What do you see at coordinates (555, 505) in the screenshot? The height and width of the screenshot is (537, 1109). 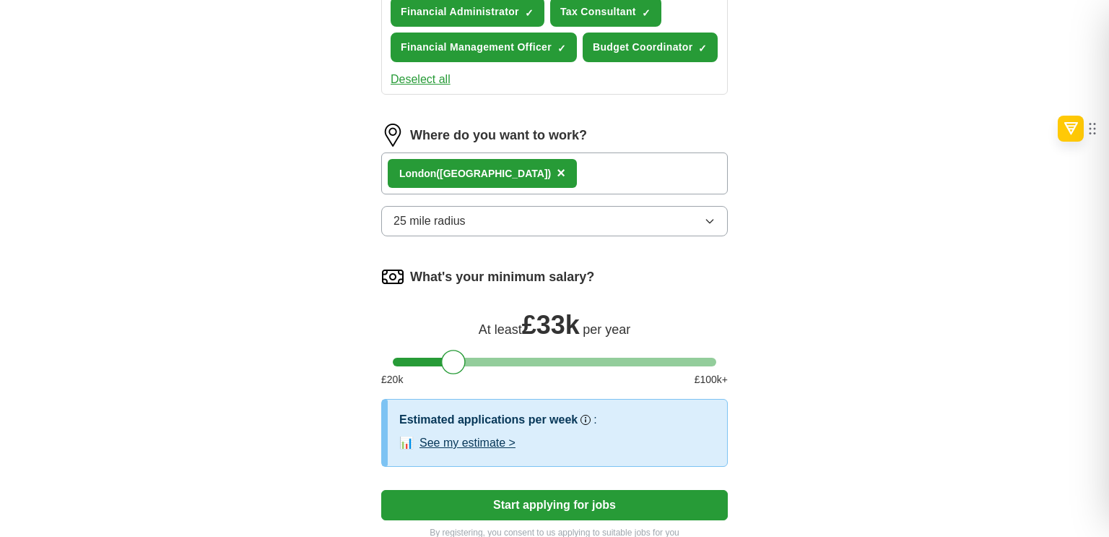 I see `button: Start applying for jobs` at bounding box center [555, 505].